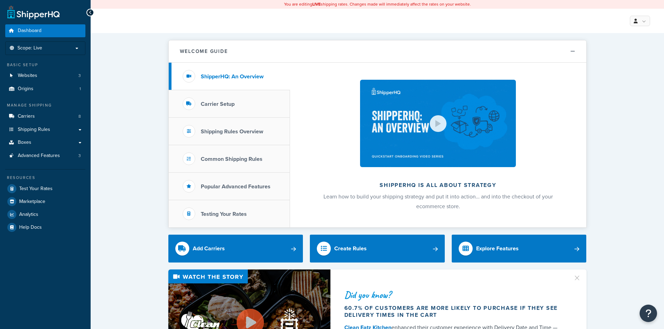 This screenshot has height=329, width=664. I want to click on b: LIVE, so click(316, 4).